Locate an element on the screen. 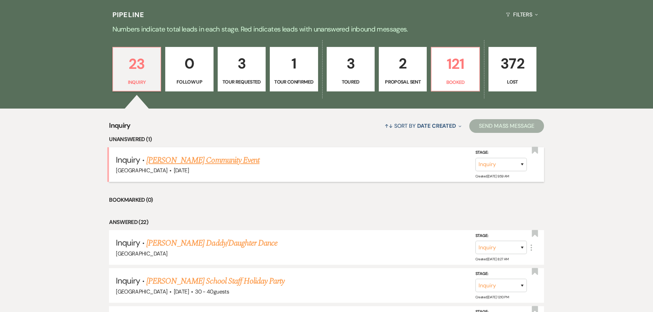 The image size is (653, 312). p: 2 is located at coordinates (403, 63).